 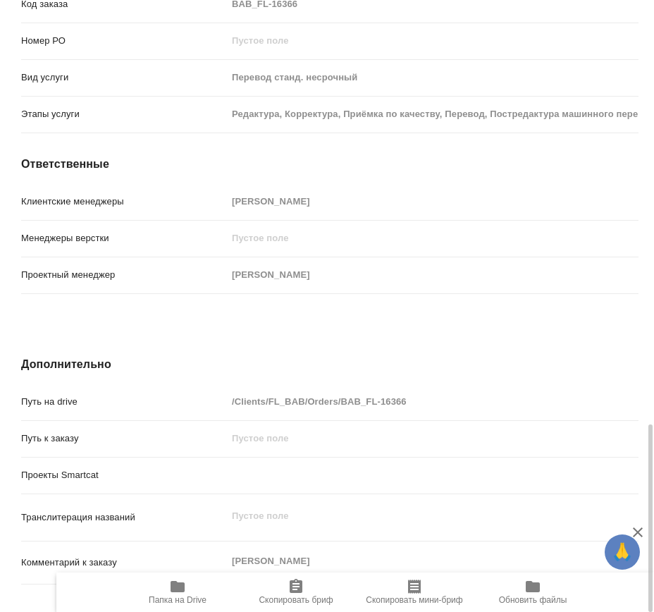 What do you see at coordinates (533, 592) in the screenshot?
I see `button: Обновить файлы` at bounding box center [533, 592].